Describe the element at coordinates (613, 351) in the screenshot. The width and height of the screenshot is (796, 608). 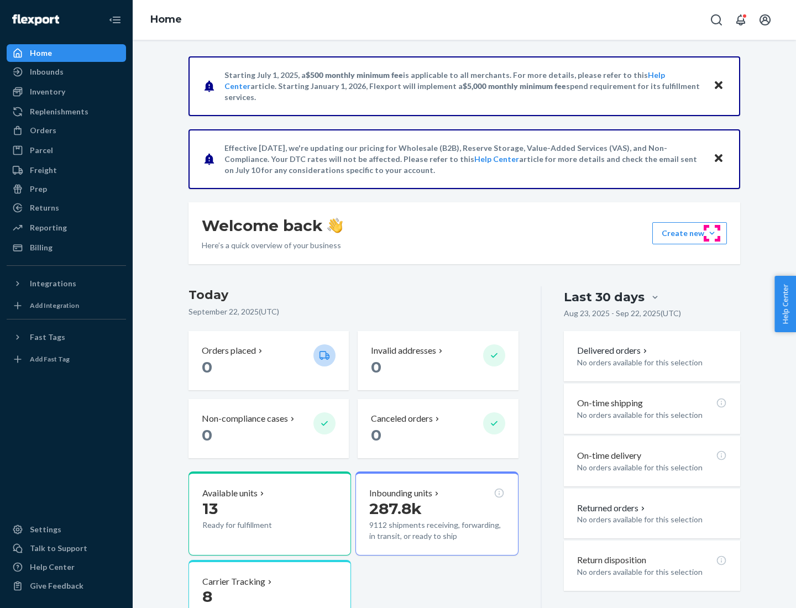
I see `button: Delivered orders` at that location.